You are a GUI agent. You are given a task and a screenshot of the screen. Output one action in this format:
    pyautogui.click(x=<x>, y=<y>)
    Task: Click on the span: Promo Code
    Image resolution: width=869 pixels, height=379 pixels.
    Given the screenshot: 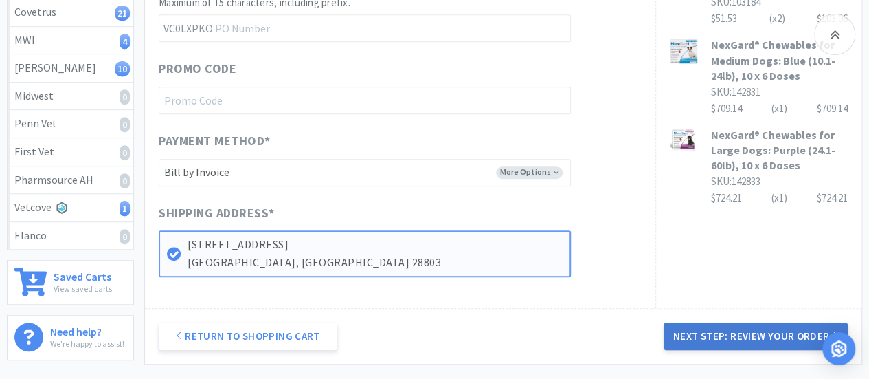 What is the action you would take?
    pyautogui.click(x=197, y=69)
    